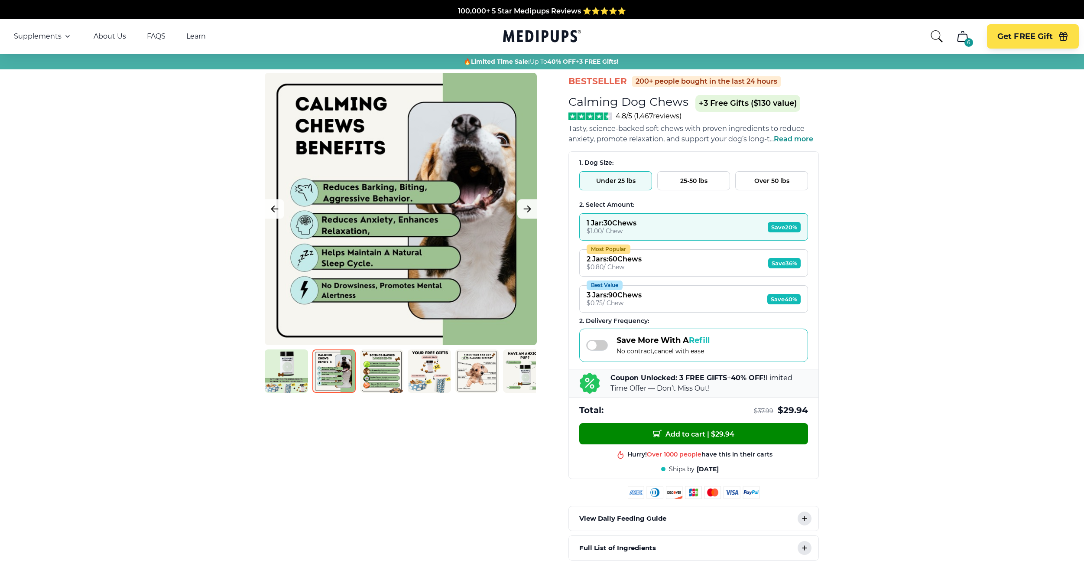 This screenshot has width=1084, height=561. What do you see at coordinates (611, 231) in the screenshot?
I see `div: $ 1.00 / Chew` at bounding box center [611, 231].